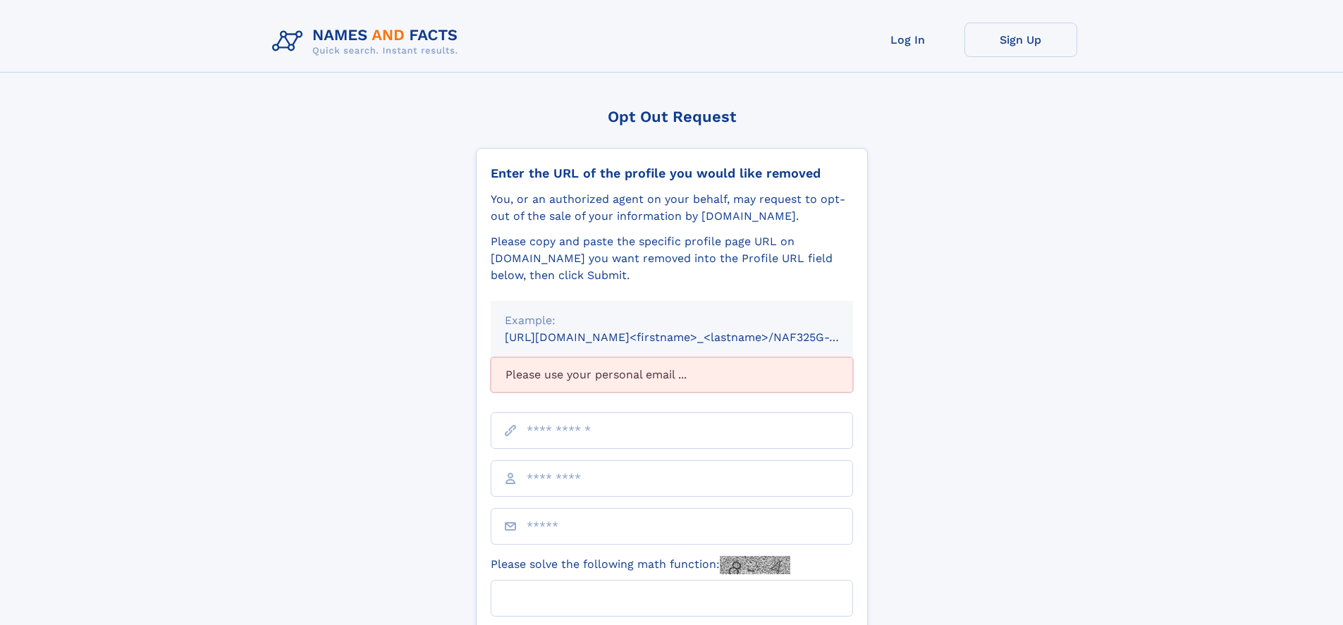 The image size is (1343, 625). I want to click on div: Enter the URL of the profile you would like removed, so click(672, 173).